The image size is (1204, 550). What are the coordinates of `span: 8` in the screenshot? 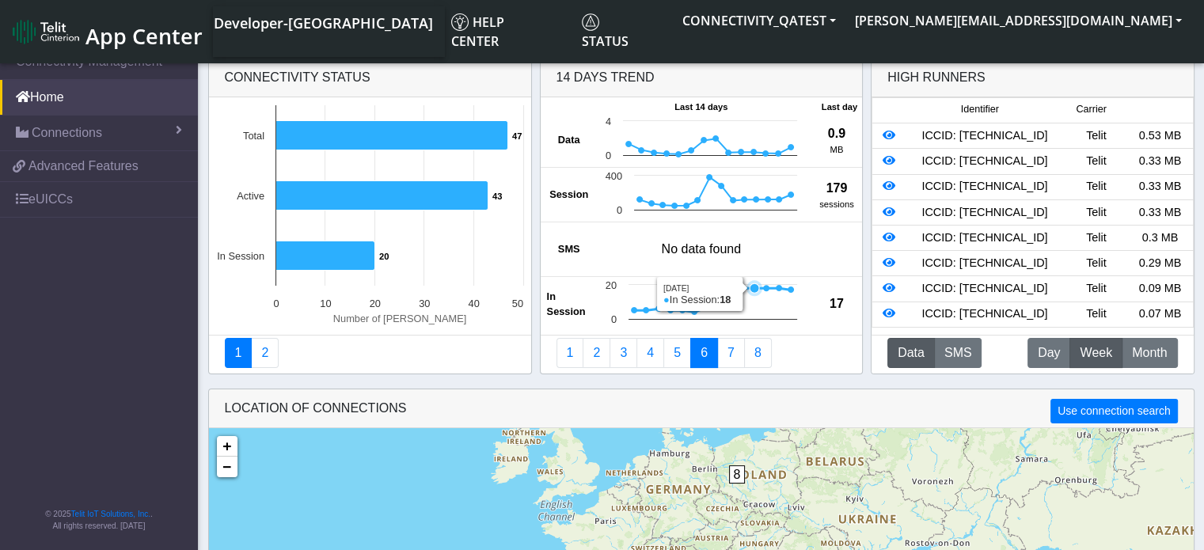 It's located at (737, 474).